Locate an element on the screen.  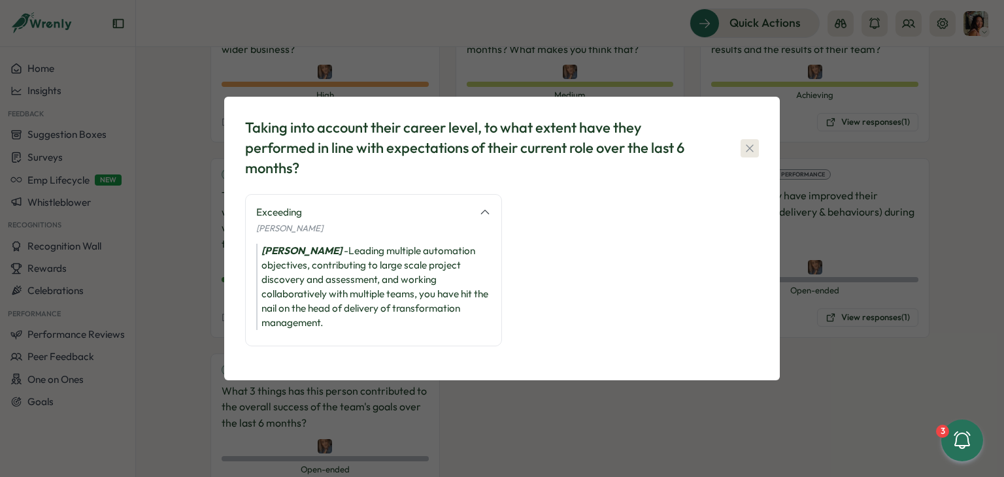
button: 3 is located at coordinates (962, 441).